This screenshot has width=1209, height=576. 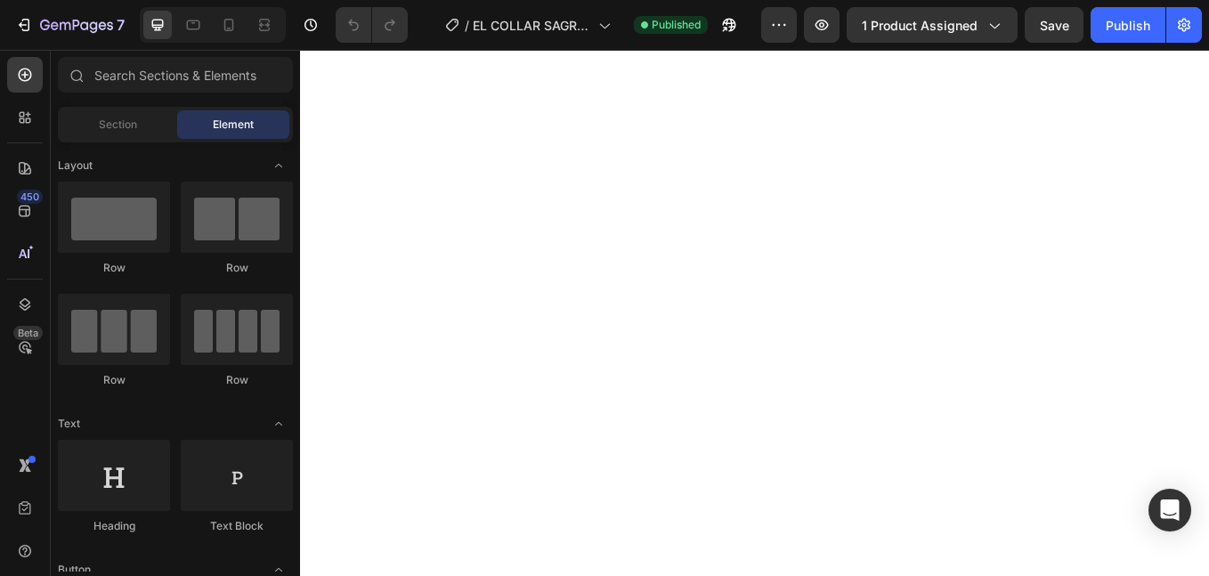 What do you see at coordinates (371, 25) in the screenshot?
I see `div: Undo/Redo` at bounding box center [371, 25].